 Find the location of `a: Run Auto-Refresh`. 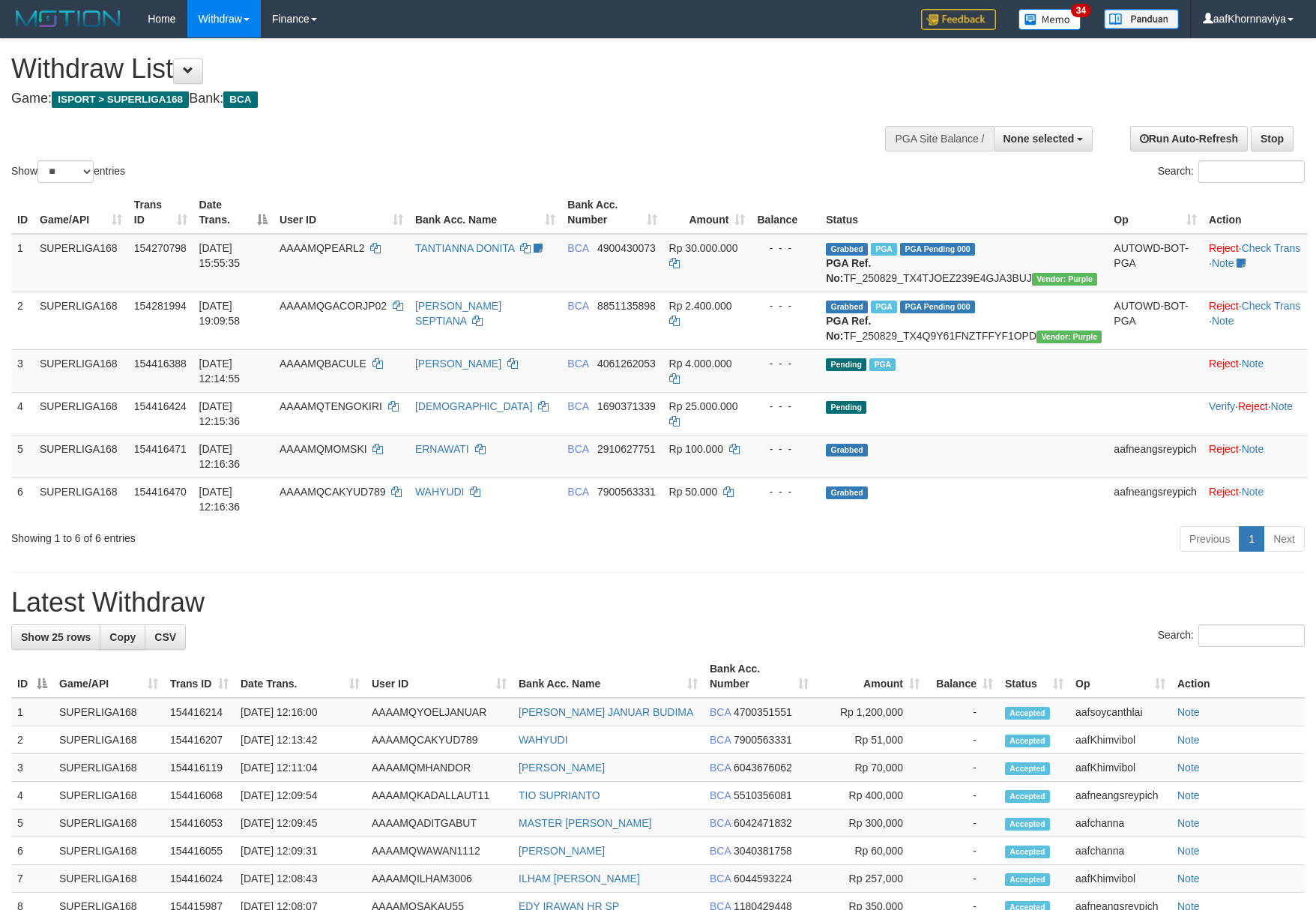

a: Run Auto-Refresh is located at coordinates (1189, 139).